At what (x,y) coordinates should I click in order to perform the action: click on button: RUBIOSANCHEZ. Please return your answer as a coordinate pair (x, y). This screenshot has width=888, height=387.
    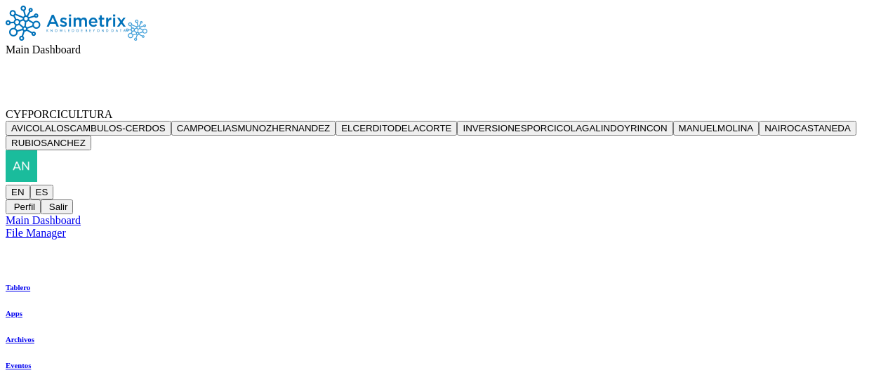
    Looking at the image, I should click on (48, 142).